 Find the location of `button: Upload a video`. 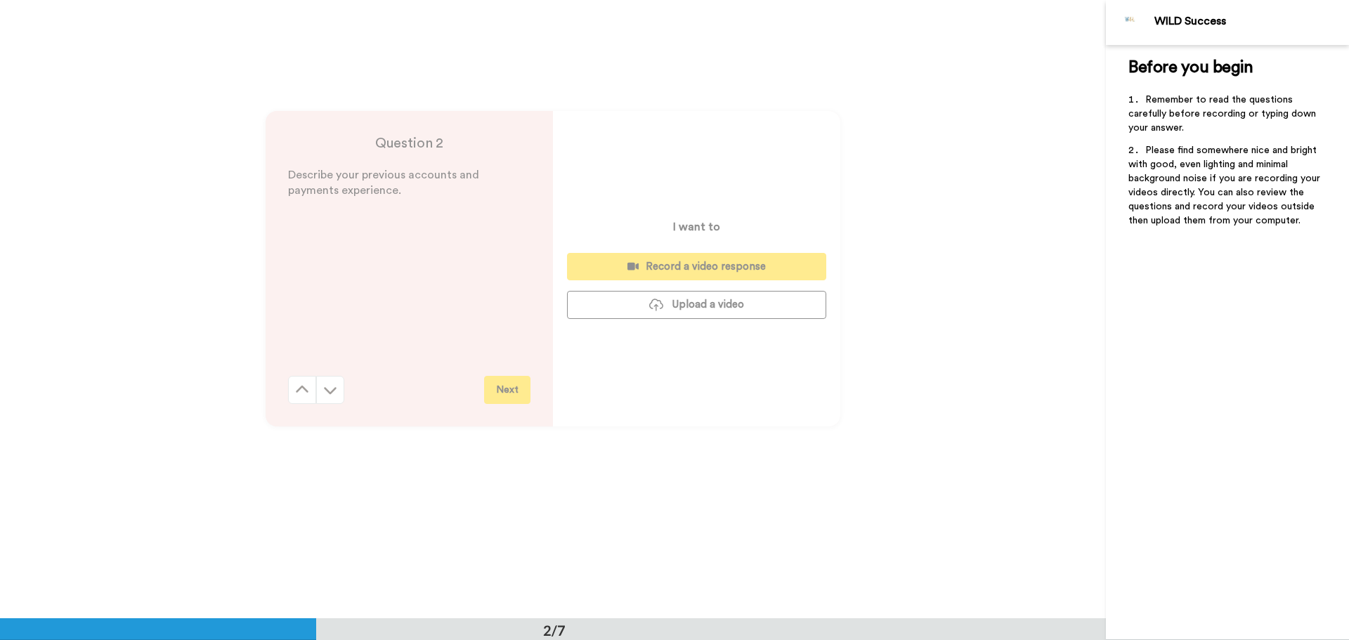

button: Upload a video is located at coordinates (696, 304).